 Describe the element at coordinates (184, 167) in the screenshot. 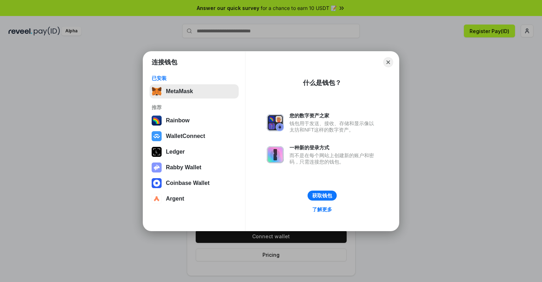

I see `div: Rabby Wallet` at that location.